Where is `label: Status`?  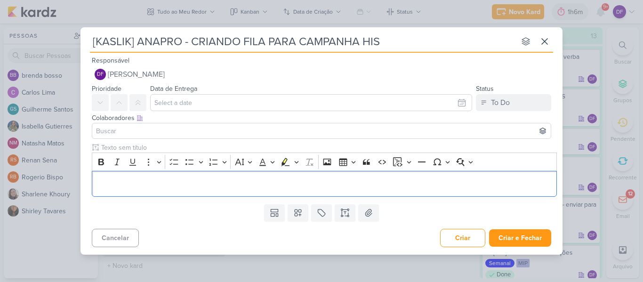
label: Status is located at coordinates (485, 89).